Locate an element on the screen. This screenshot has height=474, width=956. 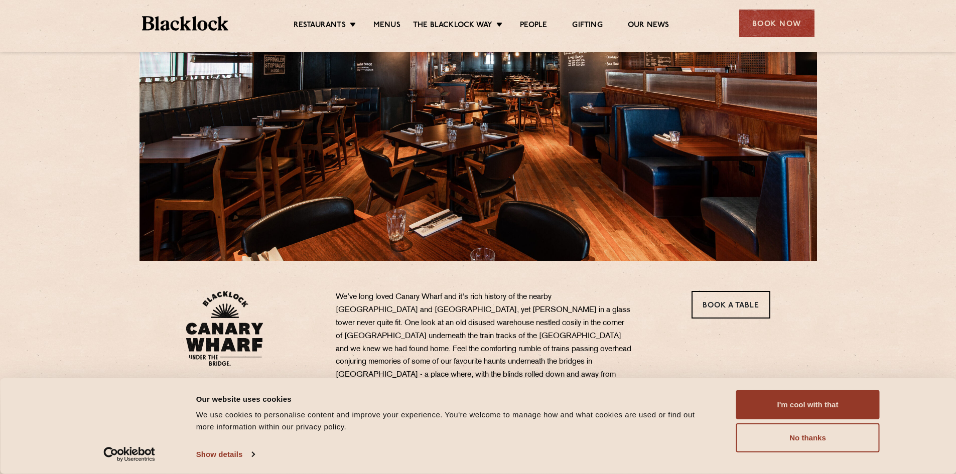
button: No thanks is located at coordinates (808, 438).